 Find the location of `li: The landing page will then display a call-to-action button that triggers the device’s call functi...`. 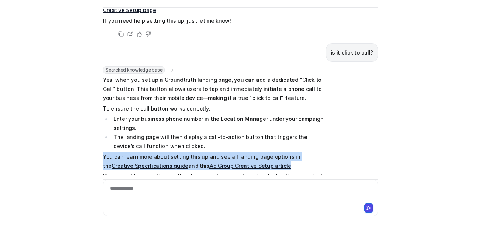

li: The landing page will then display a call-to-action button that triggers the device’s call functi... is located at coordinates (217, 141).